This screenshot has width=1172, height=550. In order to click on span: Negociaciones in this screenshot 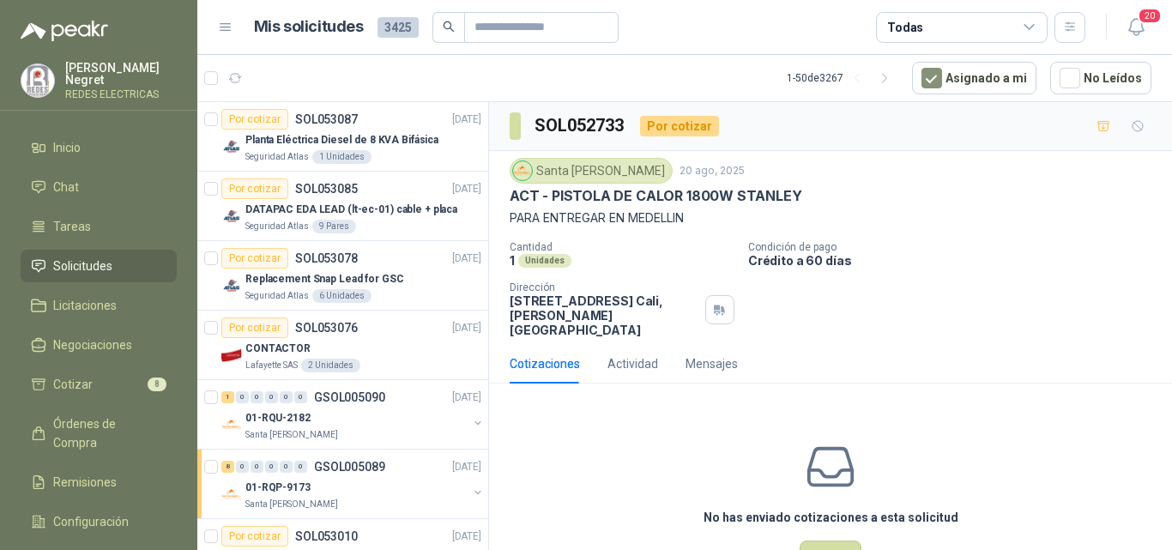, I will do `click(93, 345)`.